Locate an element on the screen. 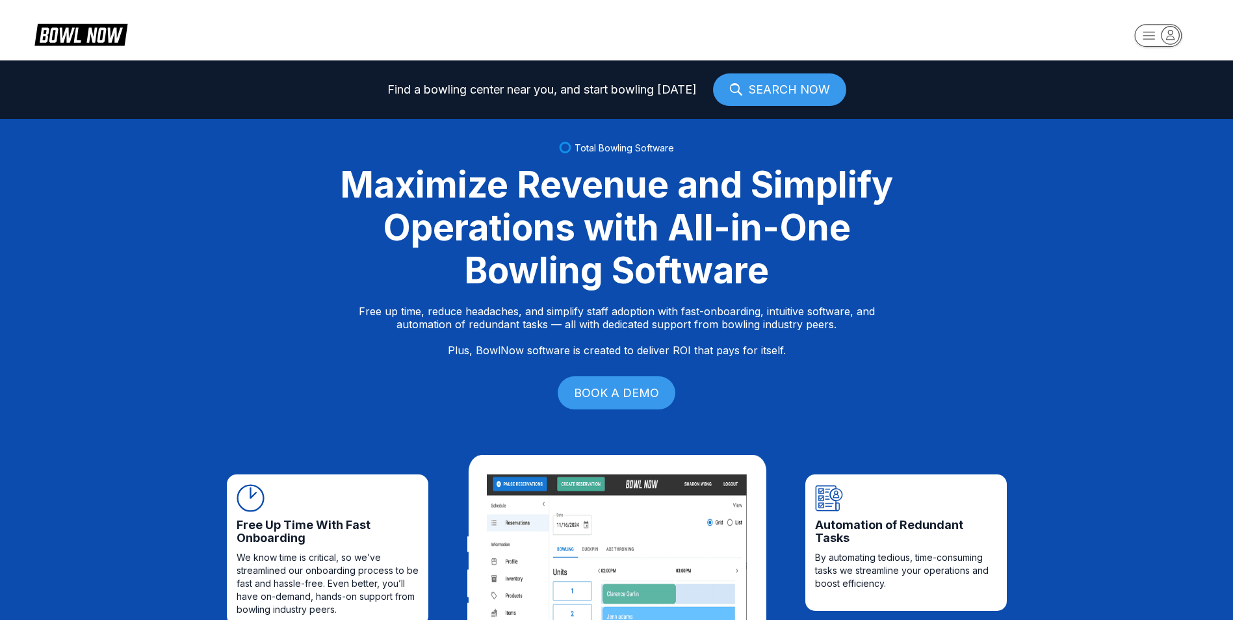  span: By automating tedious, time-consuming tasks we streamline your operations and boost efficiency. is located at coordinates (906, 571).